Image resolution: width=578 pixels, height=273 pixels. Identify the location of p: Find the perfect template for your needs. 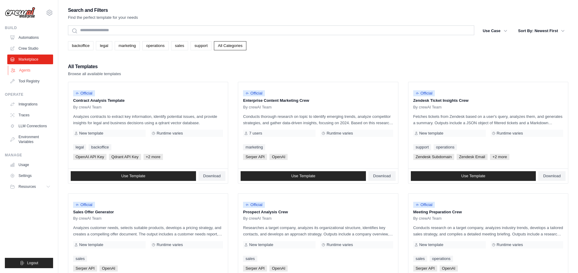
(103, 18).